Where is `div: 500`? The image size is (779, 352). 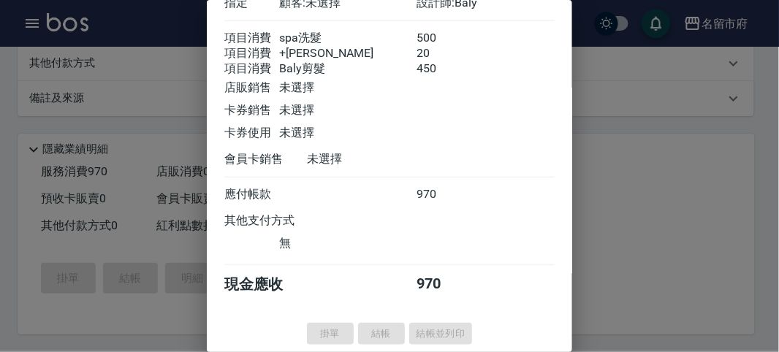
div: 500 is located at coordinates (444, 38).